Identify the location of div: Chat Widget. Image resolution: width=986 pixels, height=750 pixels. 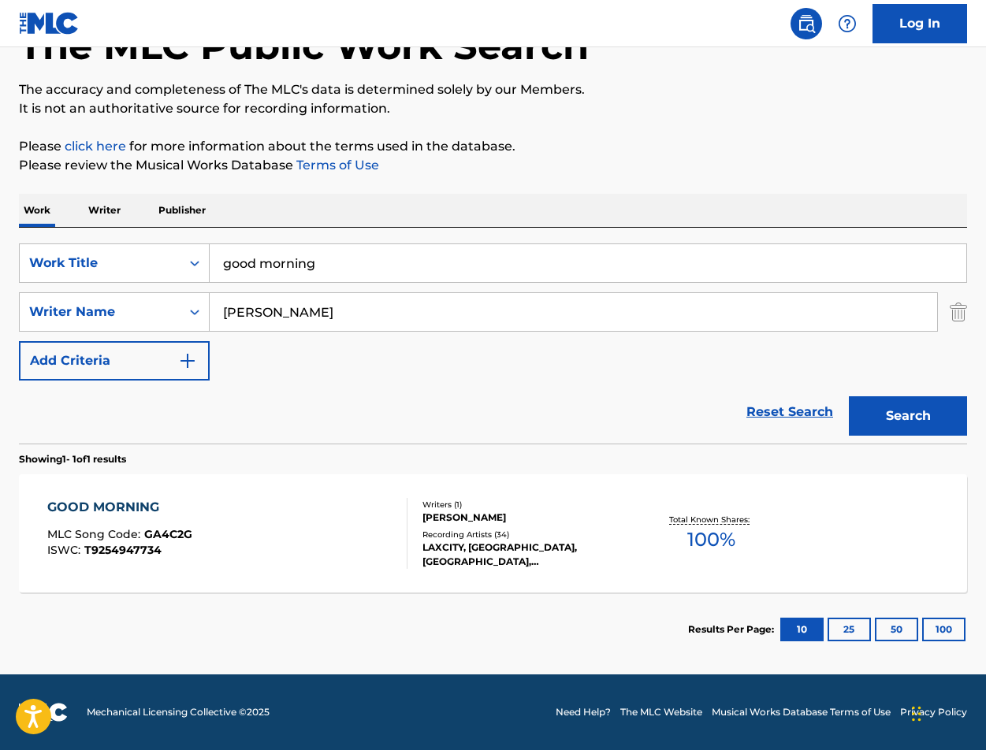
(946, 712).